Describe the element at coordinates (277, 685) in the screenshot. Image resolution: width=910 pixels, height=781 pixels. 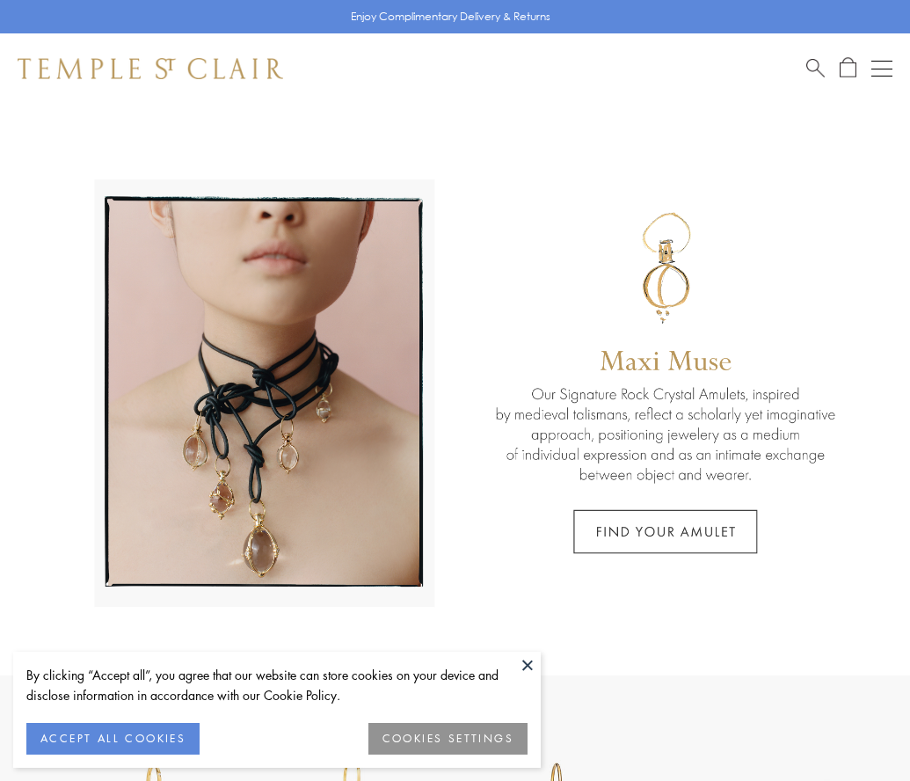
I see `div: By clicking “Accept all”, you agree that our website can store cookies on your device and disclos...` at that location.